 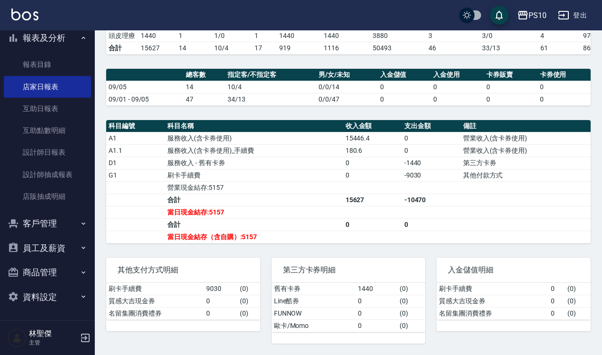 What do you see at coordinates (526, 126) in the screenshot?
I see `th: 備註` at bounding box center [526, 126].